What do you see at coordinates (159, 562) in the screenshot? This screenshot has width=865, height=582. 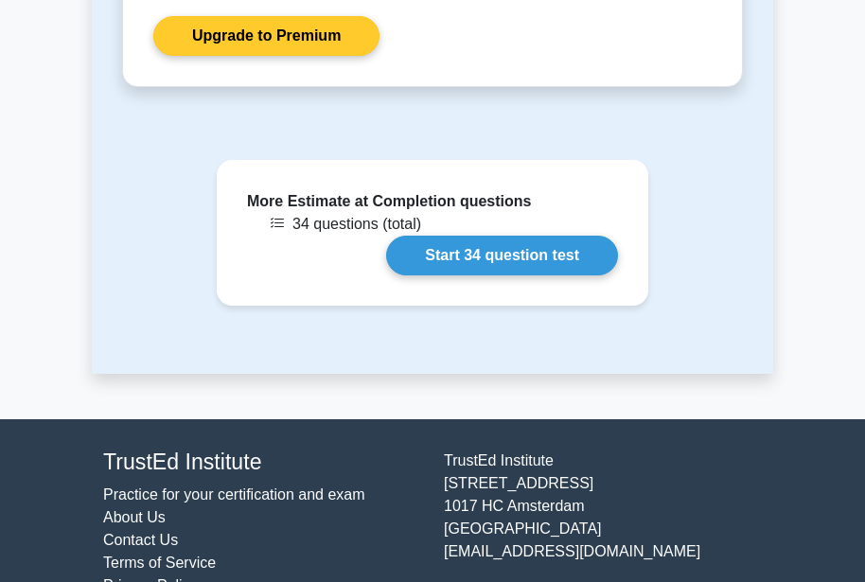 I see `a: Terms of Service` at bounding box center [159, 562].